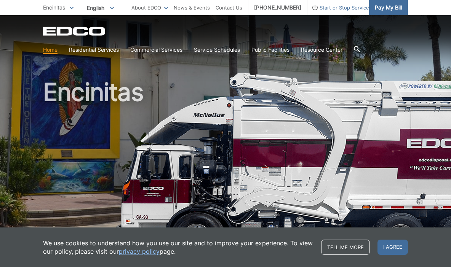 The height and width of the screenshot is (267, 451). I want to click on a: Commercial Services, so click(156, 50).